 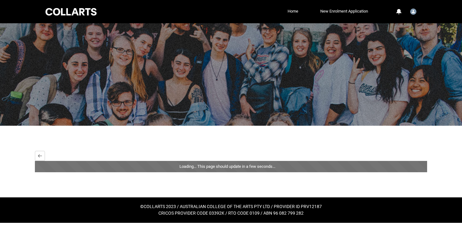 What do you see at coordinates (413, 12) in the screenshot?
I see `img: Student.jvandek.20253193` at bounding box center [413, 12].